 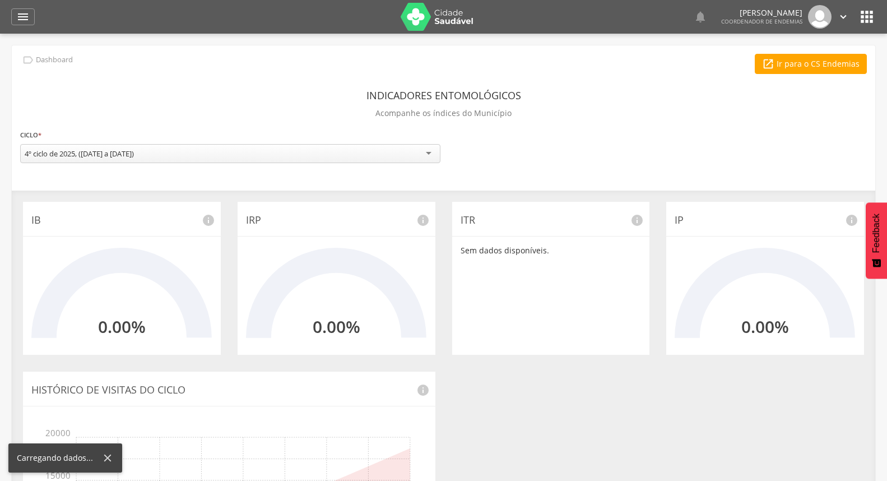 What do you see at coordinates (551, 220) in the screenshot?
I see `p: ITR` at bounding box center [551, 220].